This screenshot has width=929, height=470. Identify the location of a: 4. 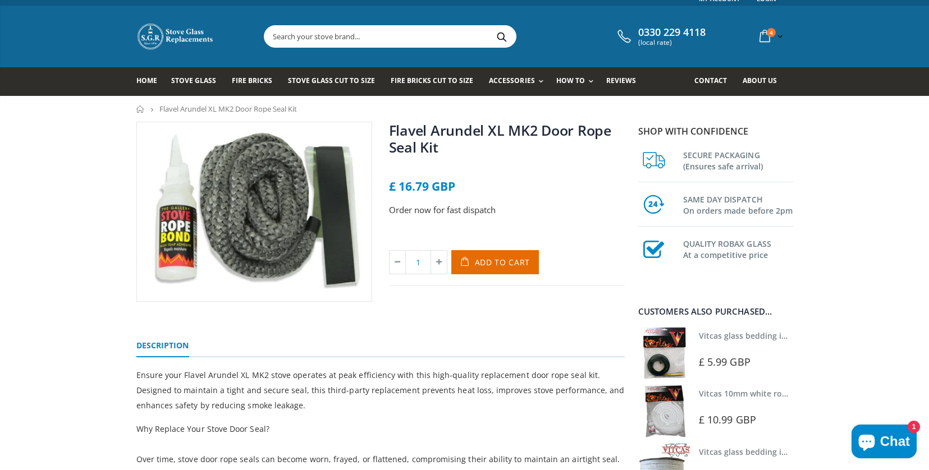
(770, 36).